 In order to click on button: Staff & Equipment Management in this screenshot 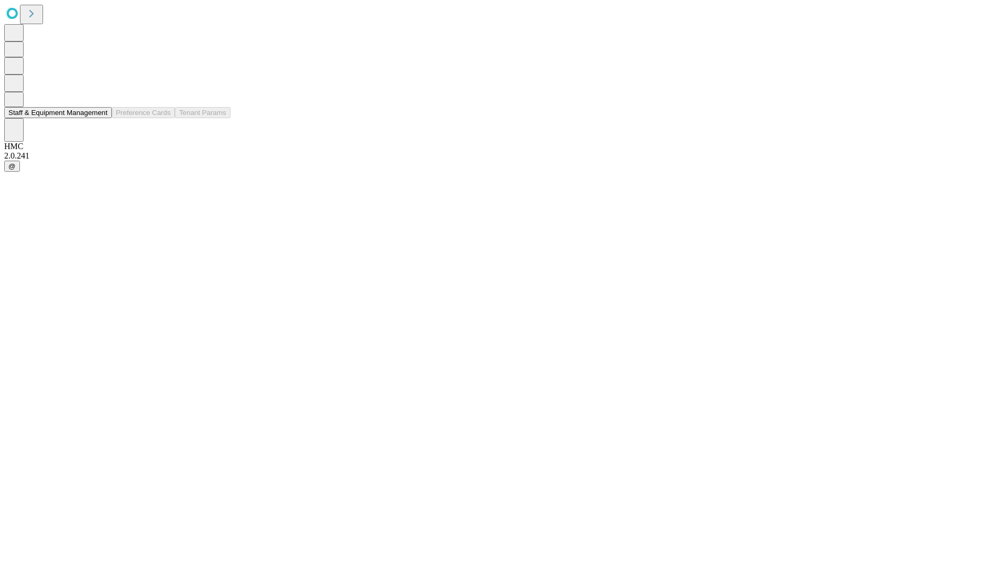, I will do `click(58, 112)`.